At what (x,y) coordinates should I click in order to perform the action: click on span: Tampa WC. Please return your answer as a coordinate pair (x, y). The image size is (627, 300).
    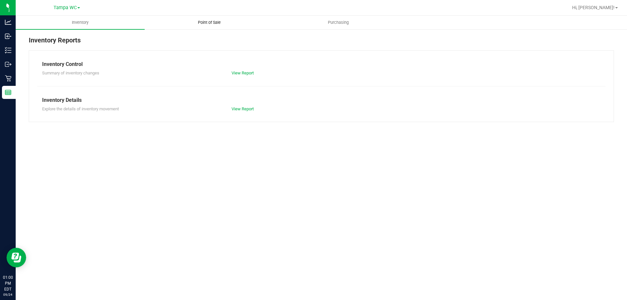
    Looking at the image, I should click on (65, 8).